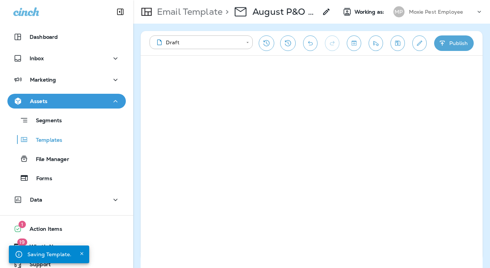 This screenshot has height=268, width=490. Describe the element at coordinates (37, 58) in the screenshot. I see `p: Inbox` at that location.